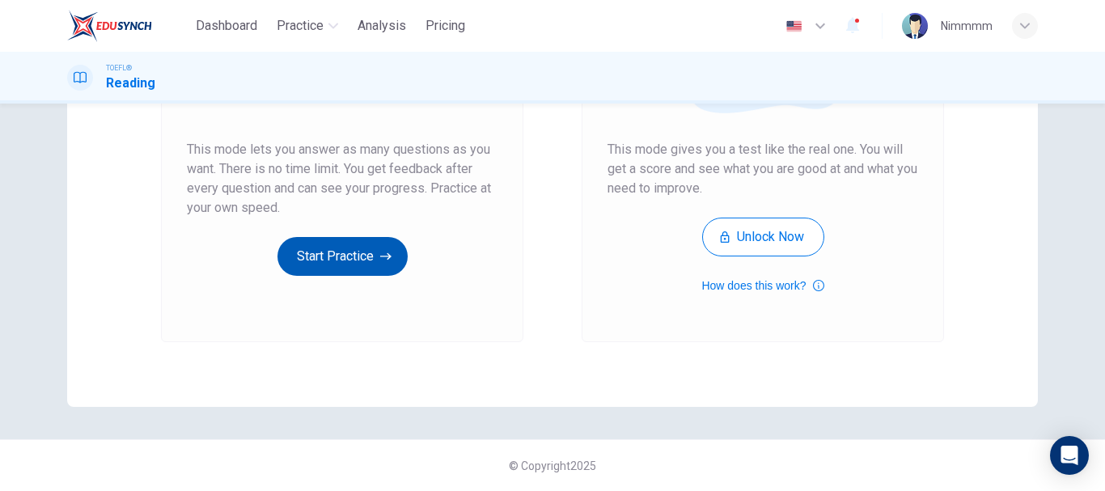  I want to click on button: Unlock Now, so click(763, 237).